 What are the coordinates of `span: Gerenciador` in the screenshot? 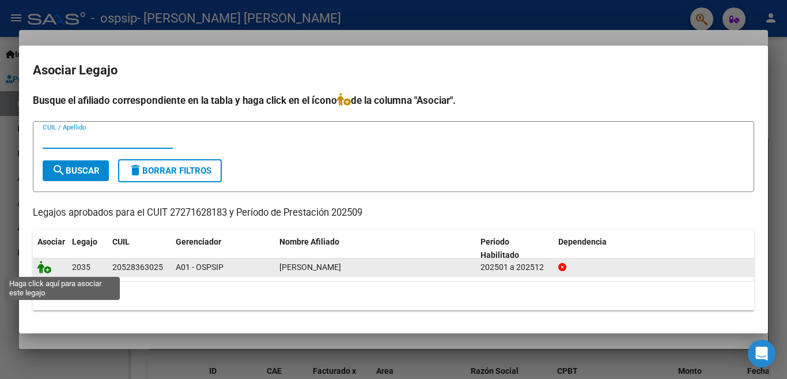 It's located at (198, 242).